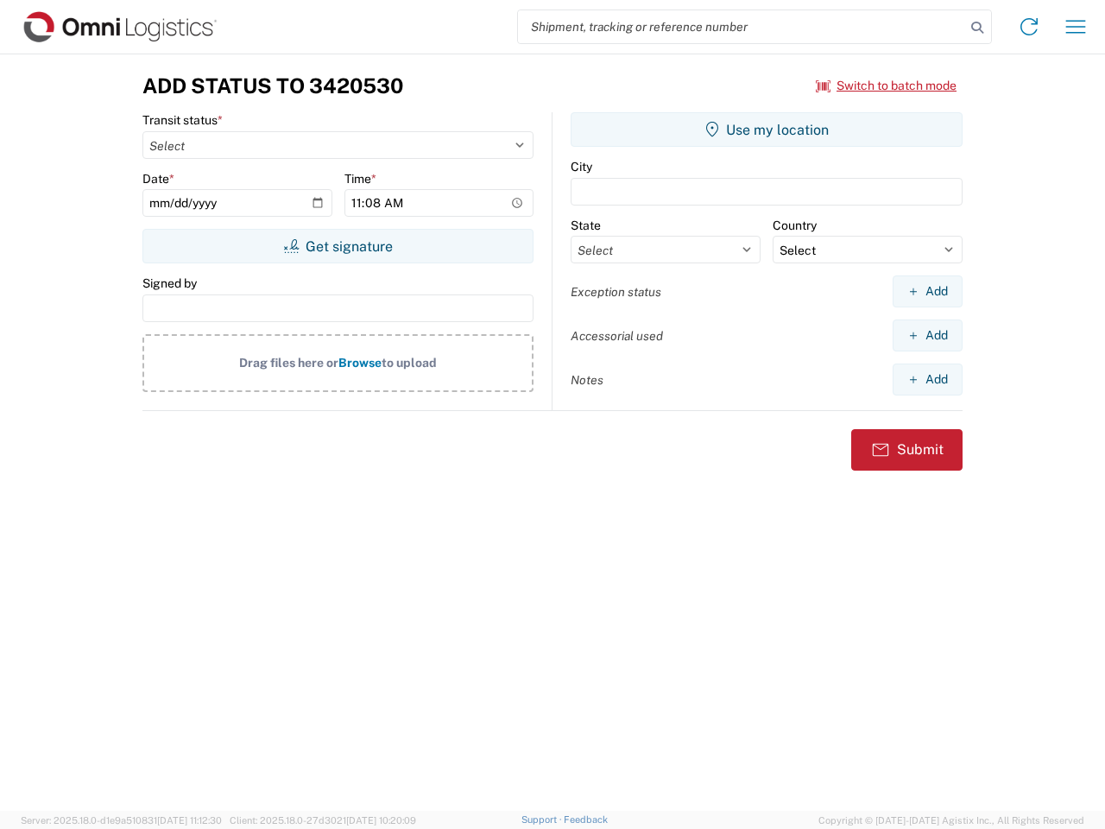  Describe the element at coordinates (158, 179) in the screenshot. I see `label: Date` at that location.